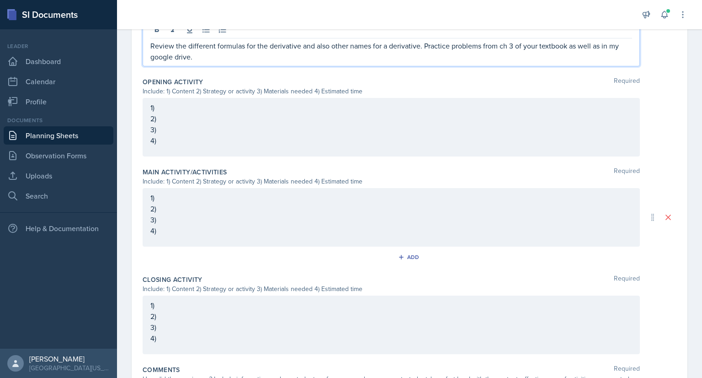 Image resolution: width=702 pixels, height=378 pixels. What do you see at coordinates (410, 257) in the screenshot?
I see `button: Add` at bounding box center [410, 257].